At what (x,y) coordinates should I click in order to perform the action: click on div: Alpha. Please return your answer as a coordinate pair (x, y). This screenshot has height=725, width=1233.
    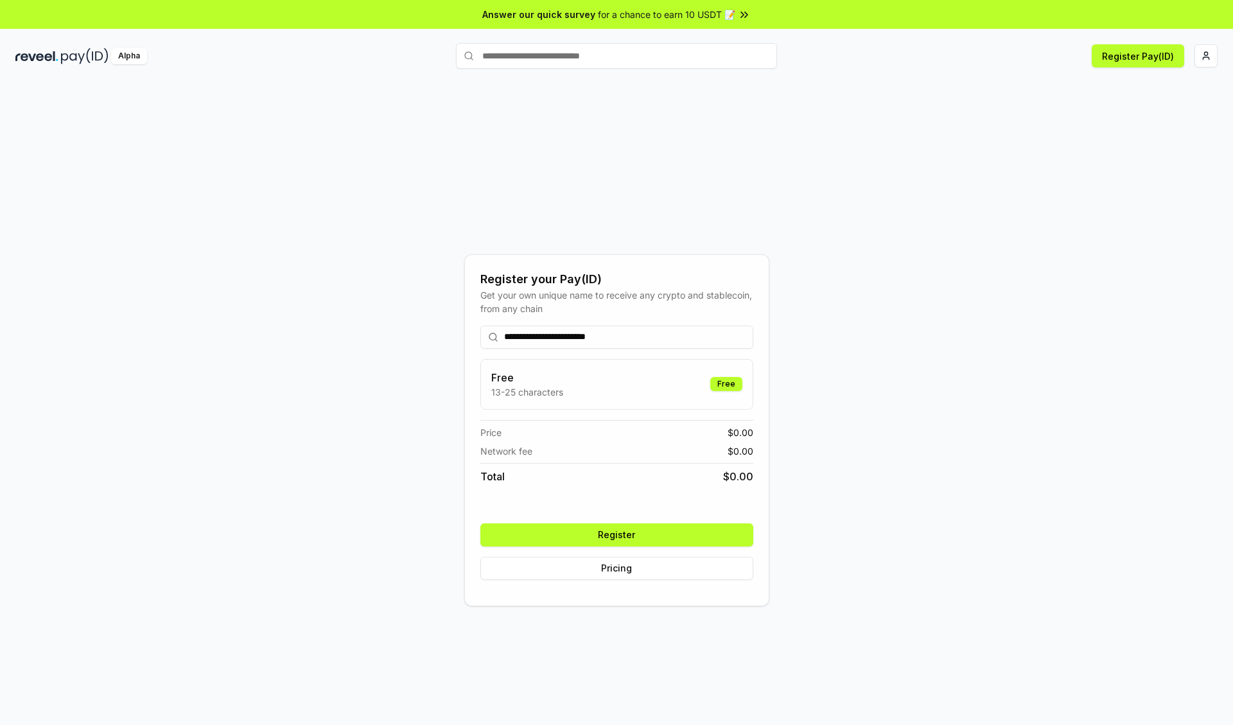
    Looking at the image, I should click on (129, 56).